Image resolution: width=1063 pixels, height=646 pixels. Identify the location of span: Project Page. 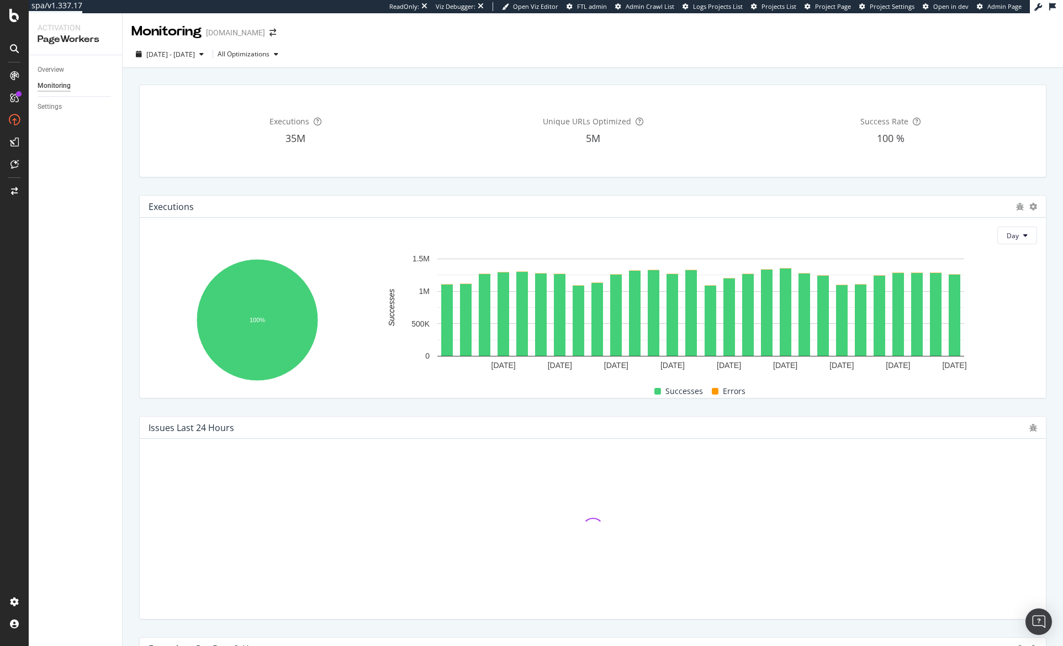
(833, 6).